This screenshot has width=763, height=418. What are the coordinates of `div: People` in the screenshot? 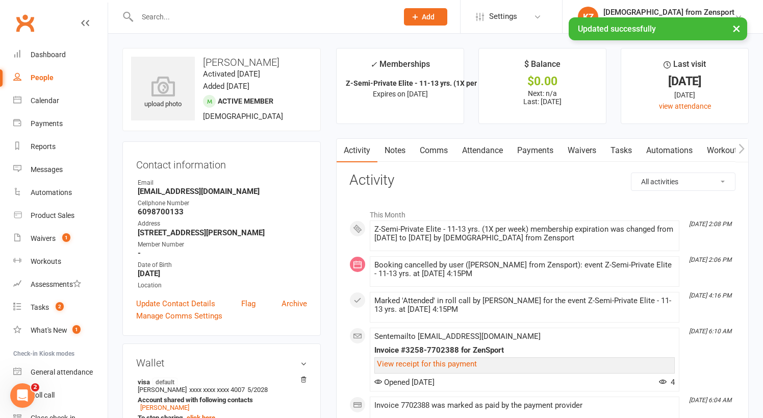 It's located at (42, 78).